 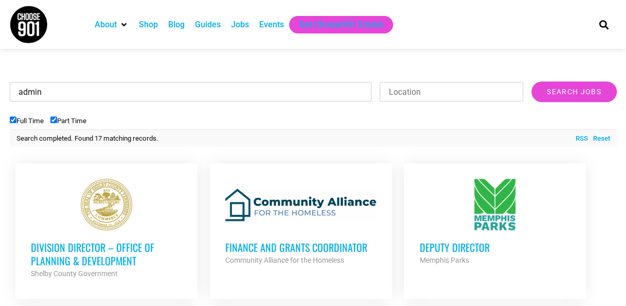 I want to click on div: Blog, so click(x=177, y=25).